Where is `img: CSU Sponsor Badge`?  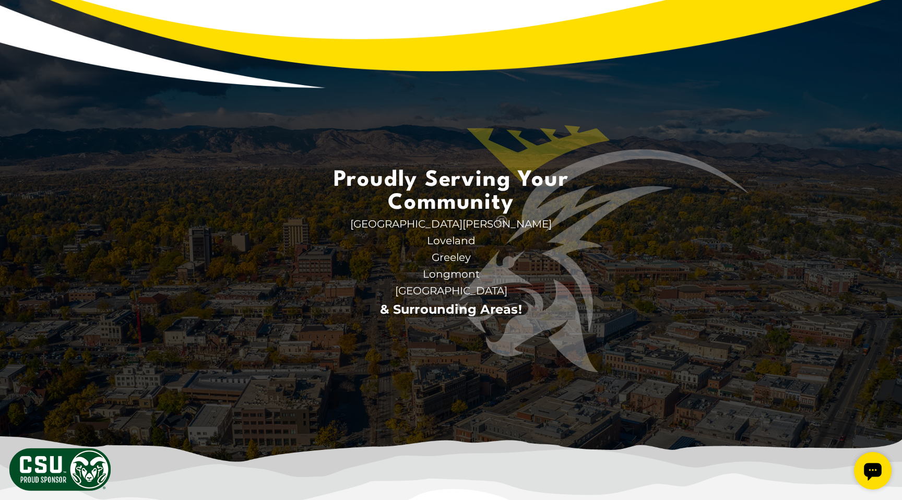
img: CSU Sponsor Badge is located at coordinates (60, 469).